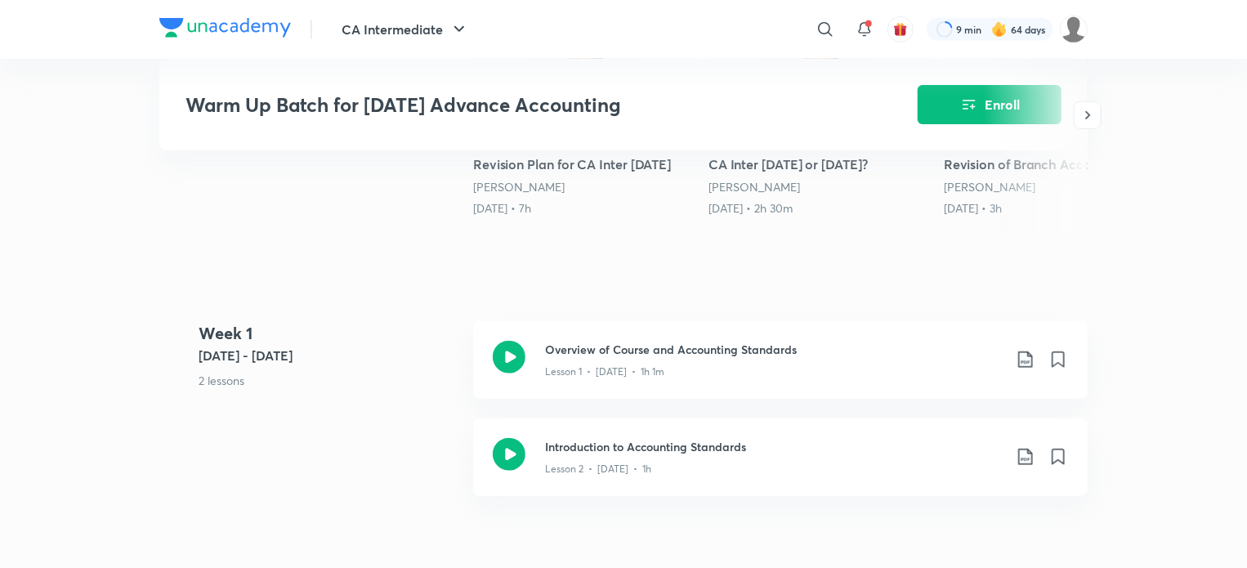 The height and width of the screenshot is (568, 1247). I want to click on h3: Introduction to Accounting Standards, so click(774, 446).